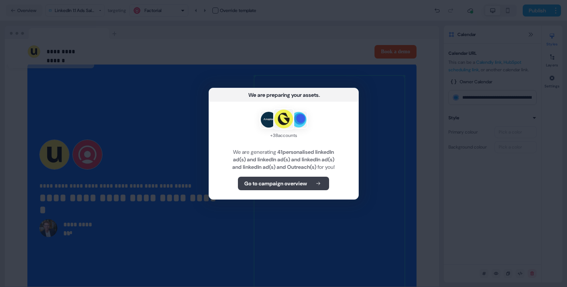  Describe the element at coordinates (284, 159) in the screenshot. I see `div: We are generating for you!` at that location.